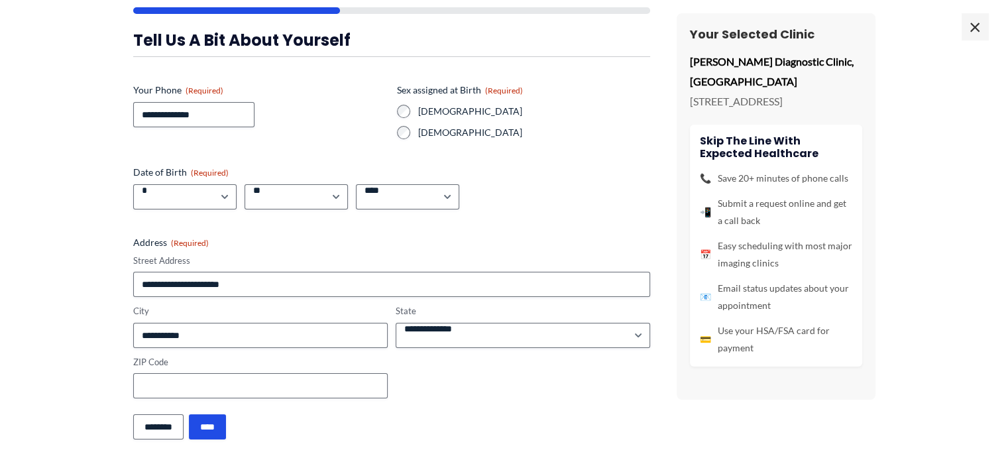  Describe the element at coordinates (523, 311) in the screenshot. I see `label: State` at that location.